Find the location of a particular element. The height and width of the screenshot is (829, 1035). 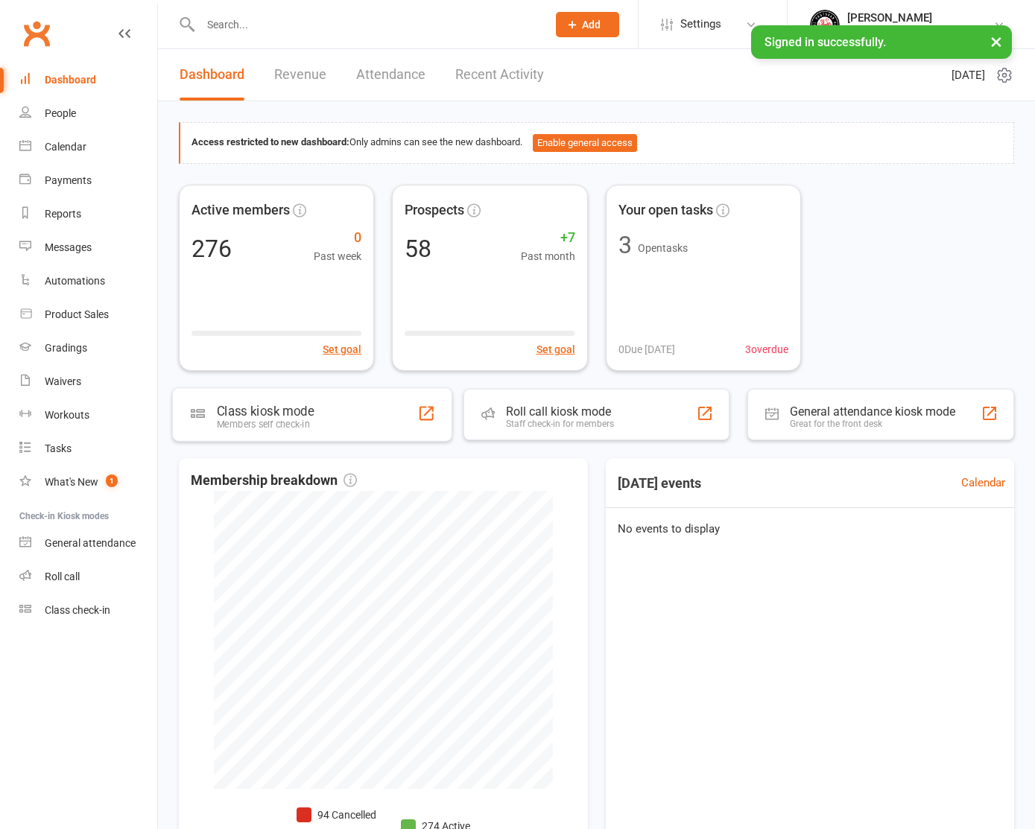

a: What's New1 is located at coordinates (88, 482).